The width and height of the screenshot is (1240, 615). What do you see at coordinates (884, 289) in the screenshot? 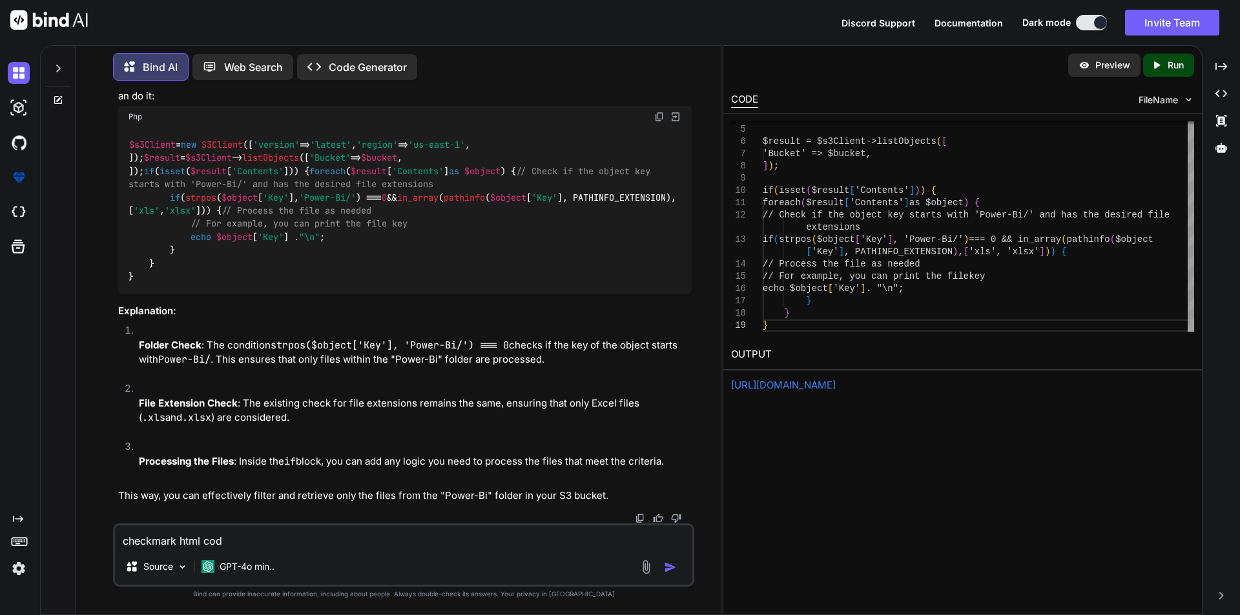
I see `span: . "\n";` at bounding box center [884, 289].